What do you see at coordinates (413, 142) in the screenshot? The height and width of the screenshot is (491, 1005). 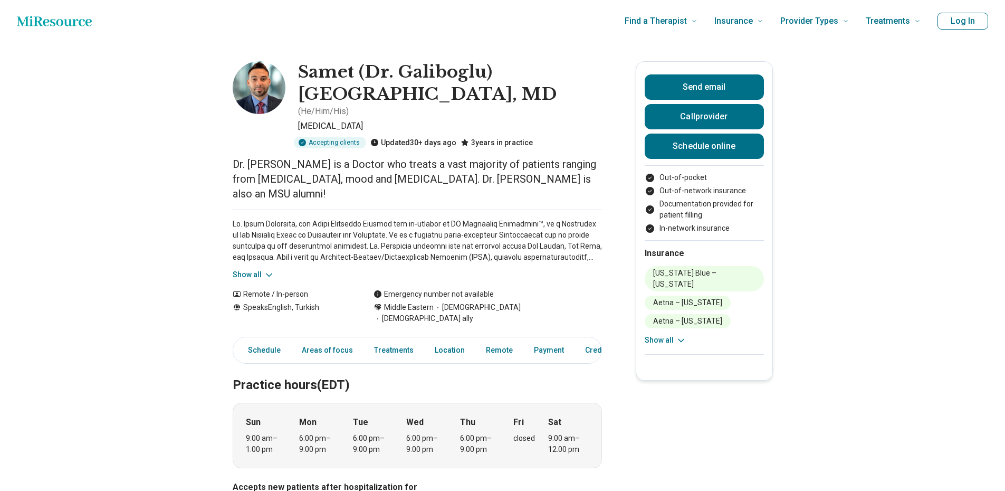 I see `div: Updated 30+ days ago` at bounding box center [413, 142].